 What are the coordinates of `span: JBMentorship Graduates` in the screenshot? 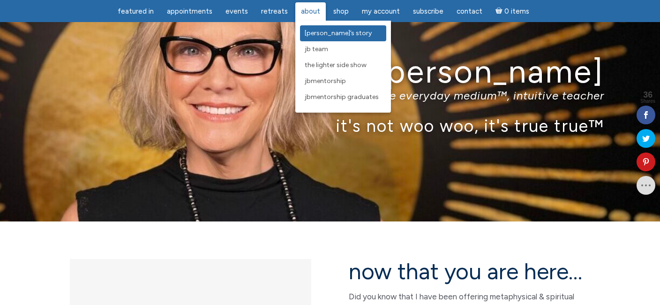 It's located at (342, 97).